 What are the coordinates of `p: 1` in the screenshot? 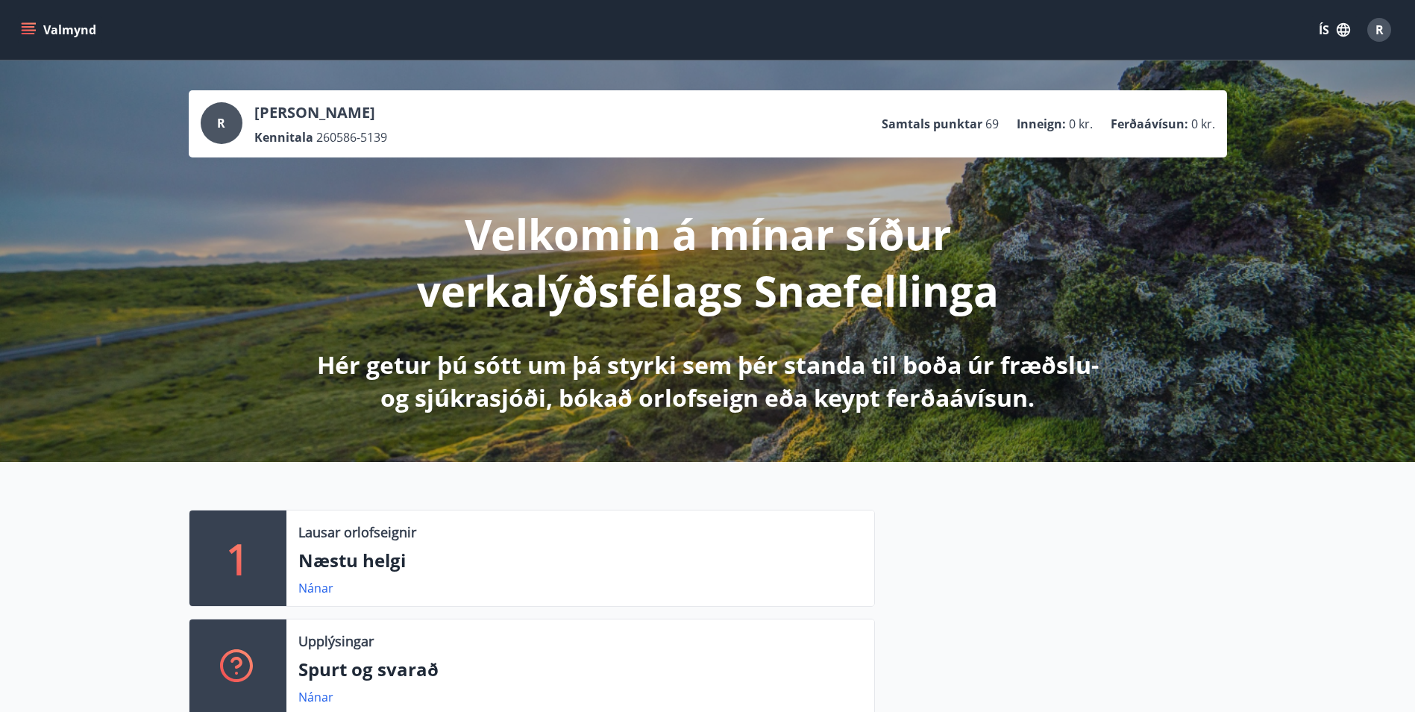 It's located at (238, 558).